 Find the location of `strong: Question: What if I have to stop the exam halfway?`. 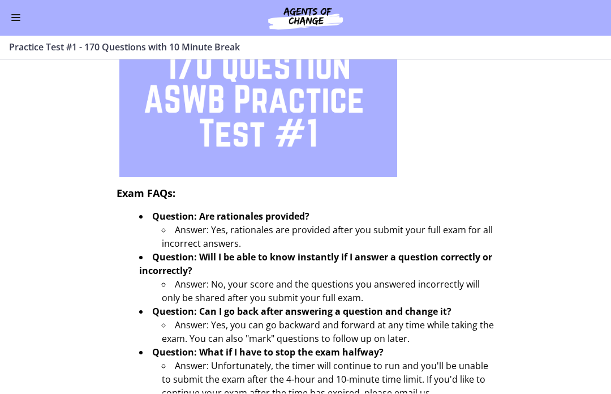

strong: Question: What if I have to stop the exam halfway? is located at coordinates (268, 352).